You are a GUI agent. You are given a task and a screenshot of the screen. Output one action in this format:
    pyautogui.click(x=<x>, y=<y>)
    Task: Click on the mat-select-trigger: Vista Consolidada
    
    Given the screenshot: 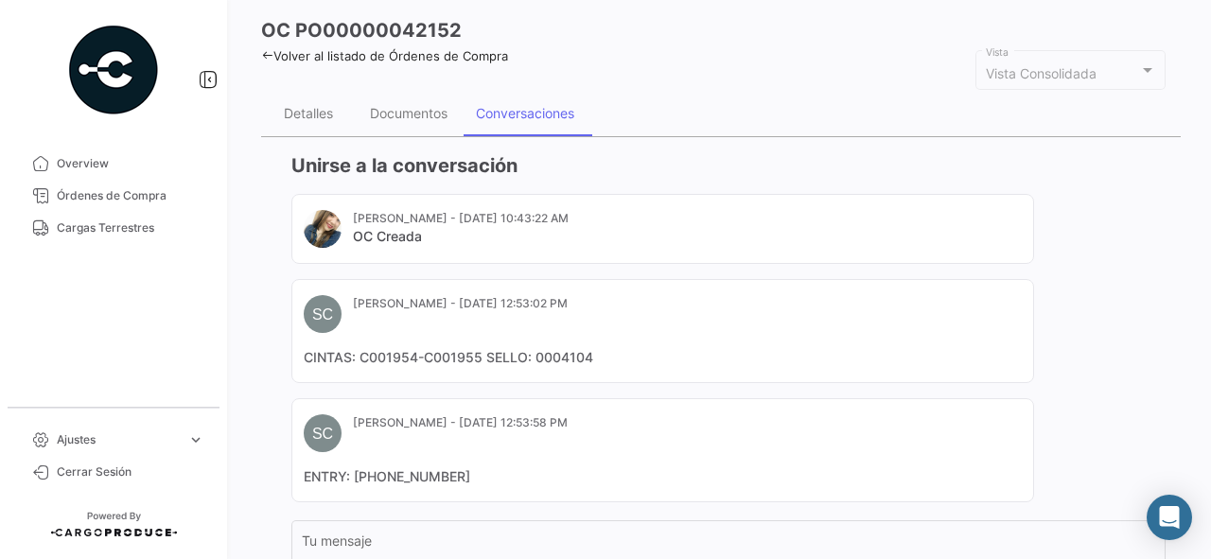 What is the action you would take?
    pyautogui.click(x=1041, y=73)
    